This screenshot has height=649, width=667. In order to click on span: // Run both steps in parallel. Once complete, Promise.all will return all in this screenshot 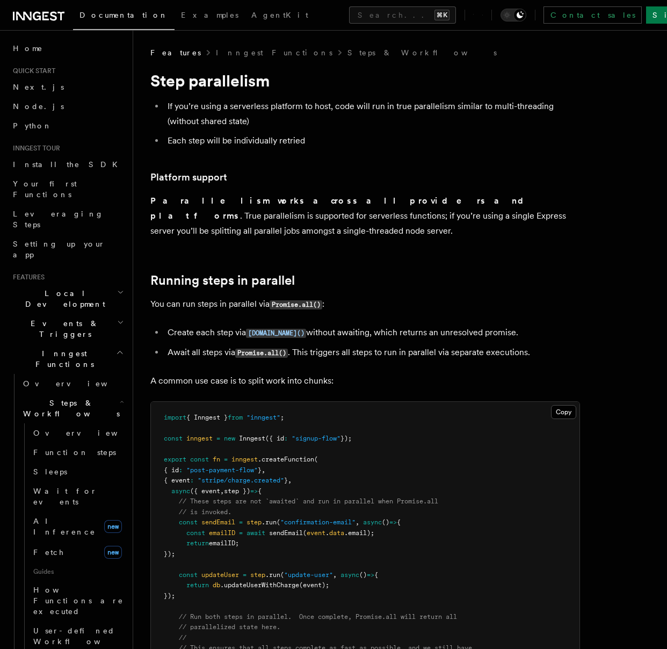, I will do `click(318, 616)`.